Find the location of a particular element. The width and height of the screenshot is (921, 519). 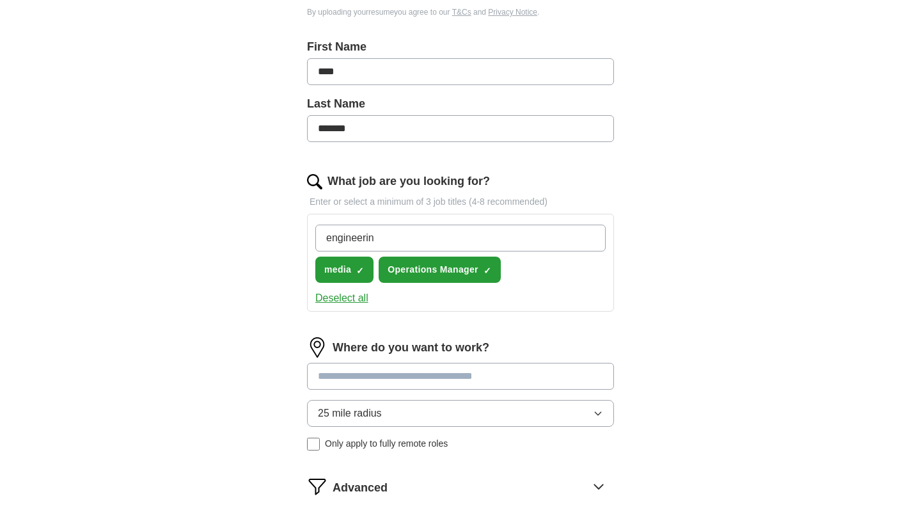

img: search.png is located at coordinates (315, 182).